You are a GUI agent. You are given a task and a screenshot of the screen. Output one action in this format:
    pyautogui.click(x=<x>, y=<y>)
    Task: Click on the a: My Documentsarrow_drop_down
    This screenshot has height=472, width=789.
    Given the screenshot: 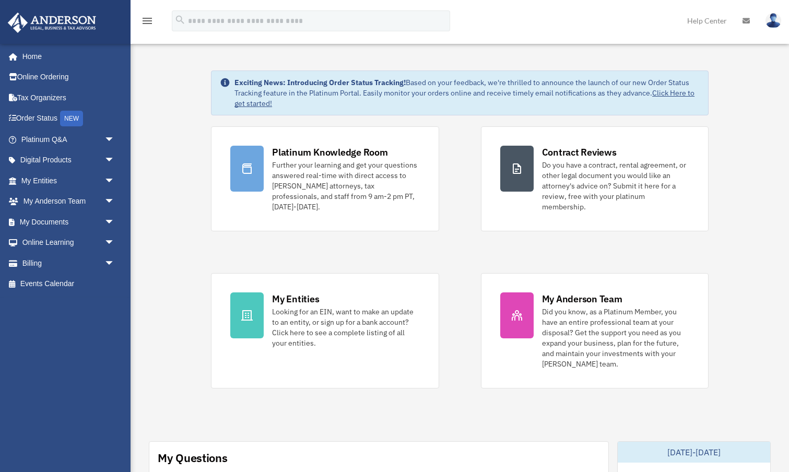 What is the action you would take?
    pyautogui.click(x=69, y=222)
    